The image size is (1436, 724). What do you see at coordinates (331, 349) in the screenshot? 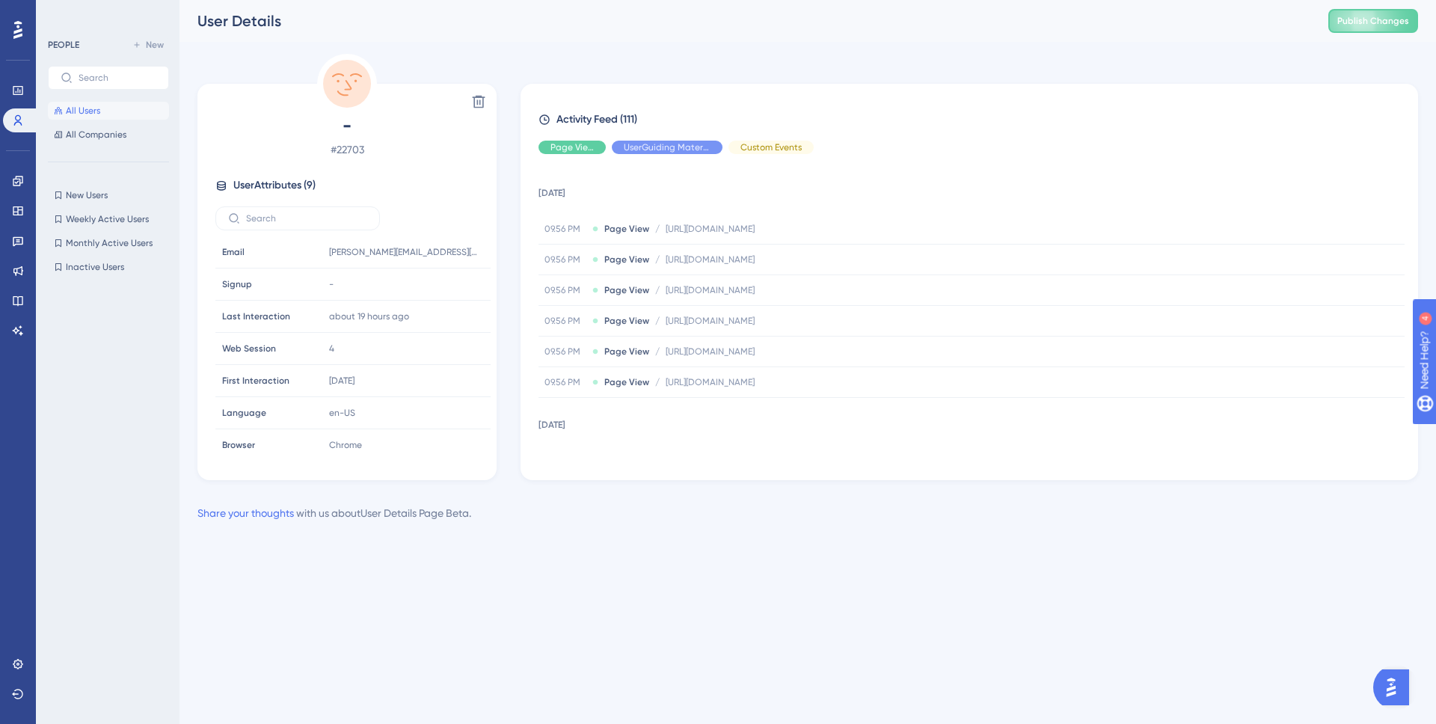
I see `span: 4` at bounding box center [331, 349].